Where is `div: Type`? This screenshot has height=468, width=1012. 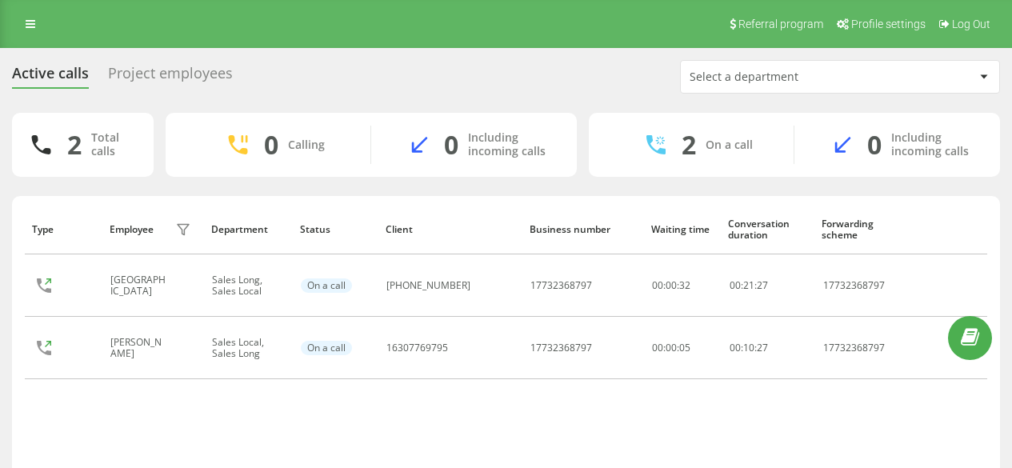 div: Type is located at coordinates (62, 230).